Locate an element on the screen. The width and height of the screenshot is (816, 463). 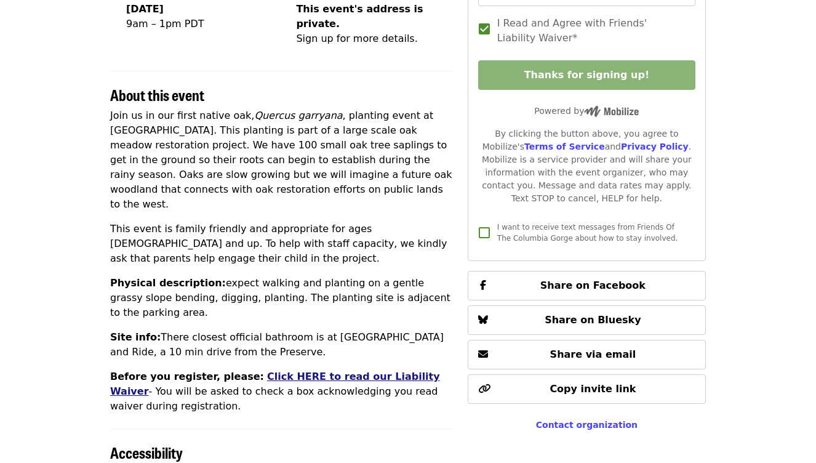
span: This event's address is private. is located at coordinates (360, 16).